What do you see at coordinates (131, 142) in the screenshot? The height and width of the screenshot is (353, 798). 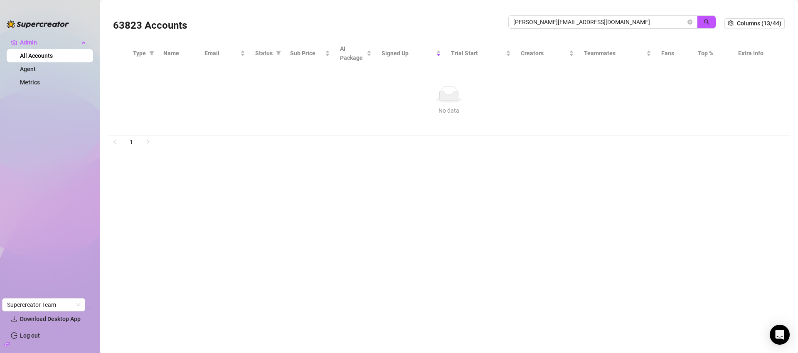 I see `a: 1` at bounding box center [131, 142].